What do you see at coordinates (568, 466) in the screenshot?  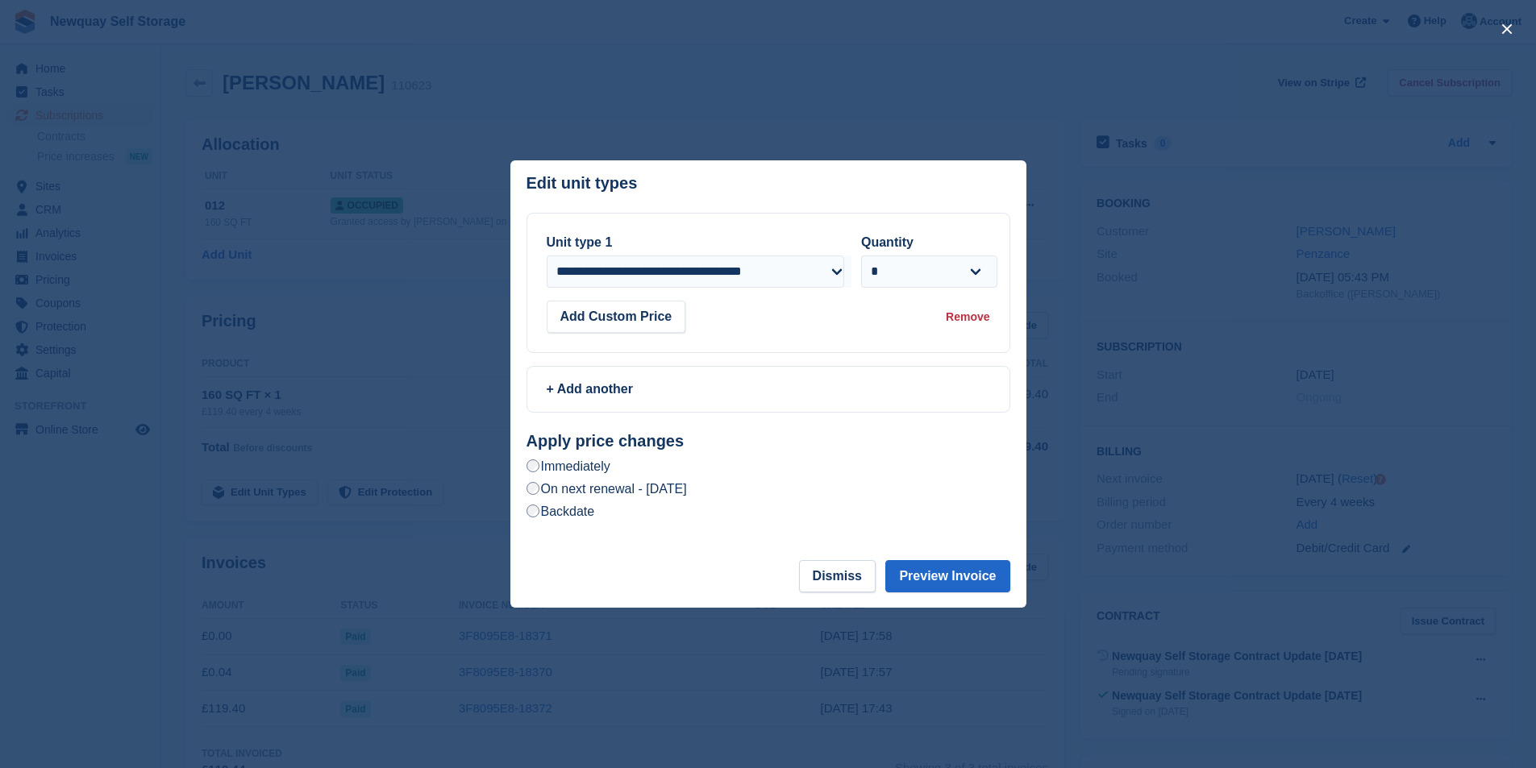 I see `label: Immediately` at bounding box center [568, 466].